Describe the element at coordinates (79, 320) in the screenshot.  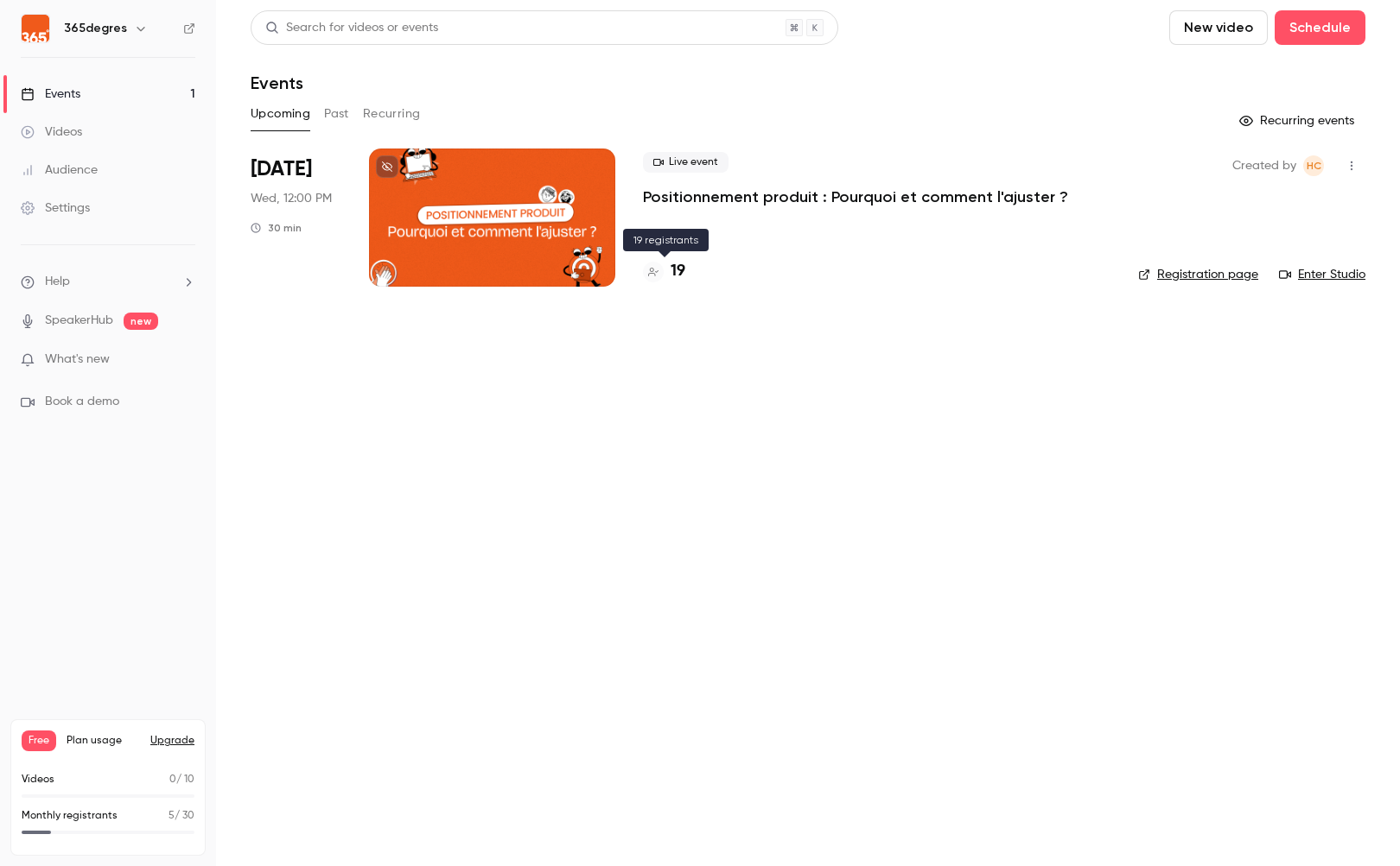
I see `a: SpeakerHub` at that location.